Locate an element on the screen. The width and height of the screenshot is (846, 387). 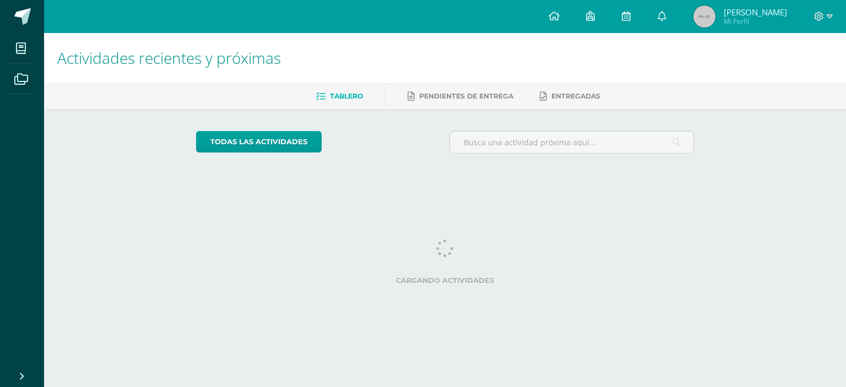
input: Busca una actividad próxima aquí... is located at coordinates (572, 142).